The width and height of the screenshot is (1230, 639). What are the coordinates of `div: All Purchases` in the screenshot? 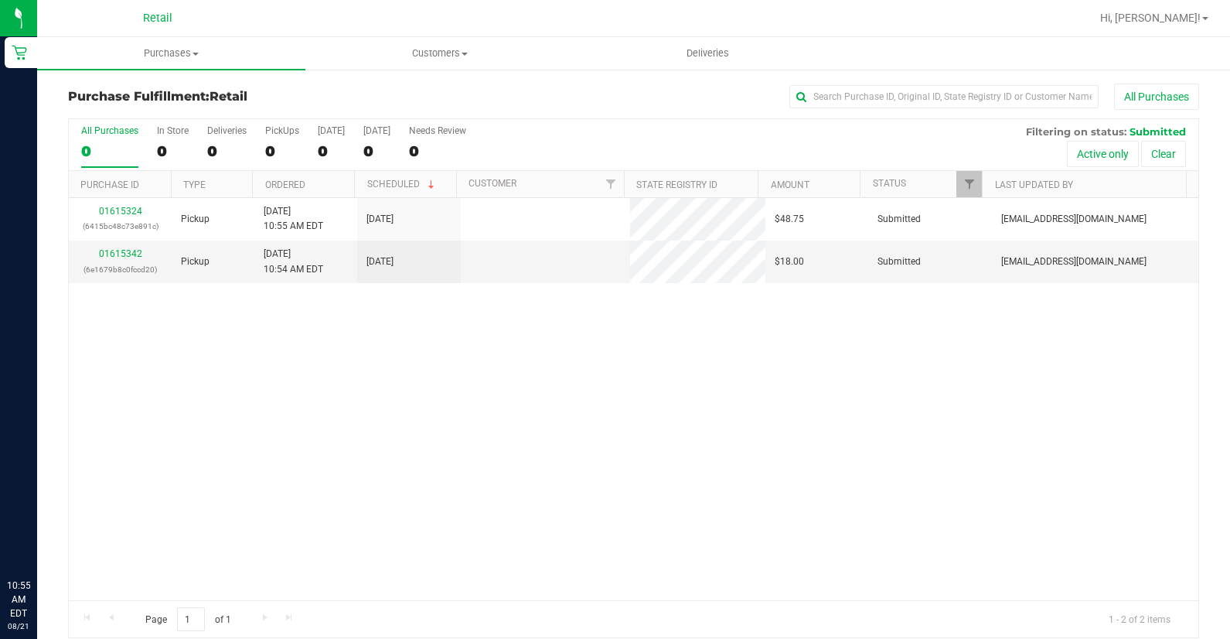 It's located at (110, 131).